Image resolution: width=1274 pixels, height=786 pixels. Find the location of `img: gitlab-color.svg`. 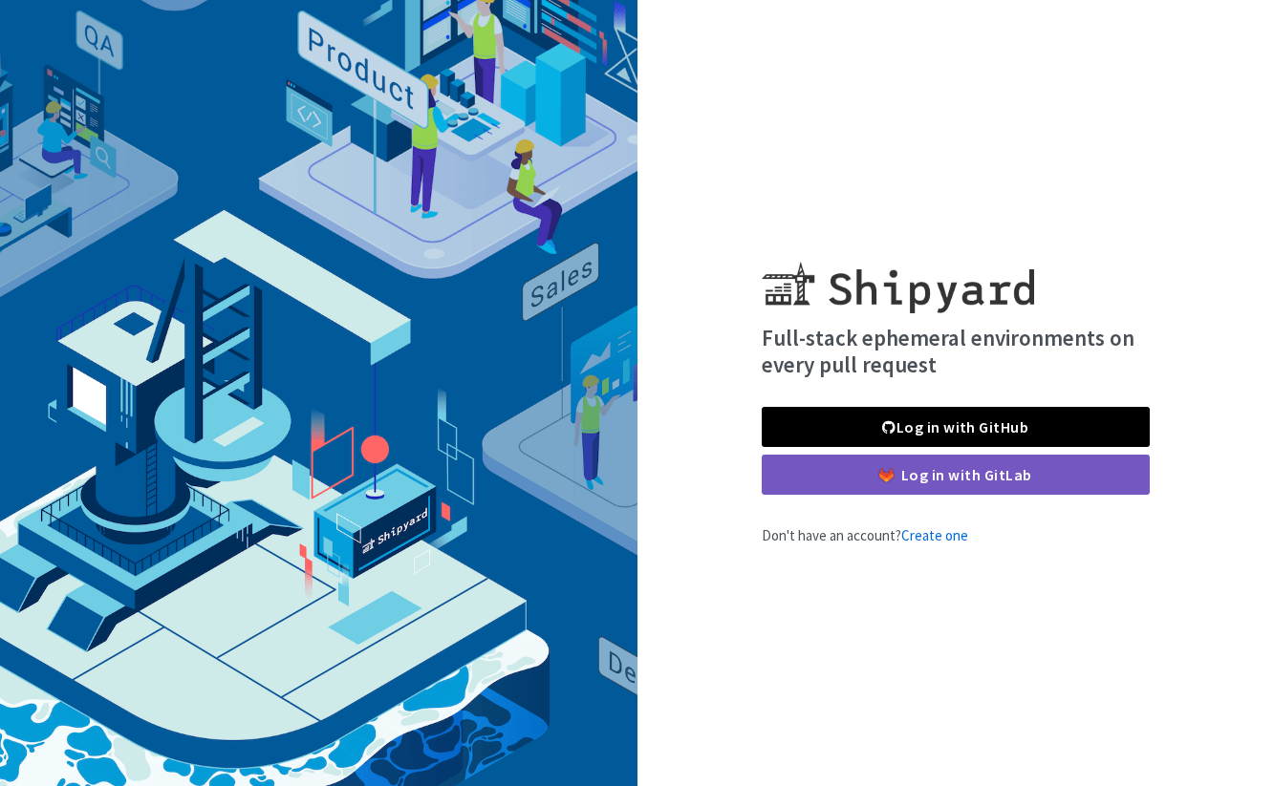

img: gitlab-color.svg is located at coordinates (886, 475).